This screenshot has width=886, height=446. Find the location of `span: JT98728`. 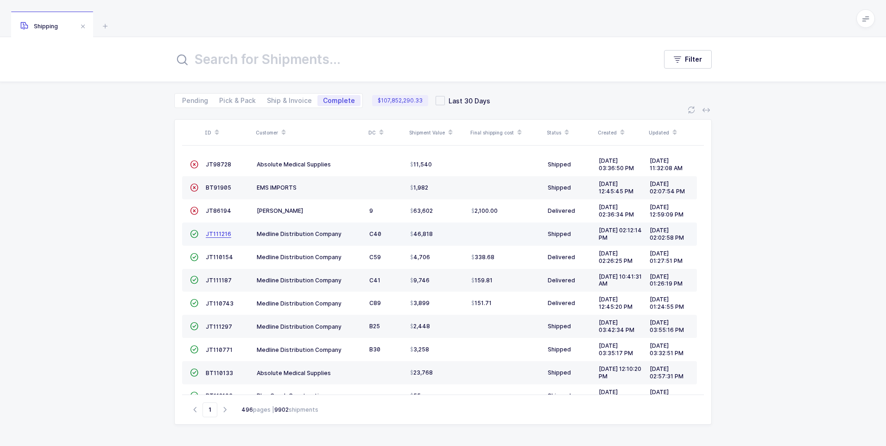

span: JT98728 is located at coordinates (218, 164).